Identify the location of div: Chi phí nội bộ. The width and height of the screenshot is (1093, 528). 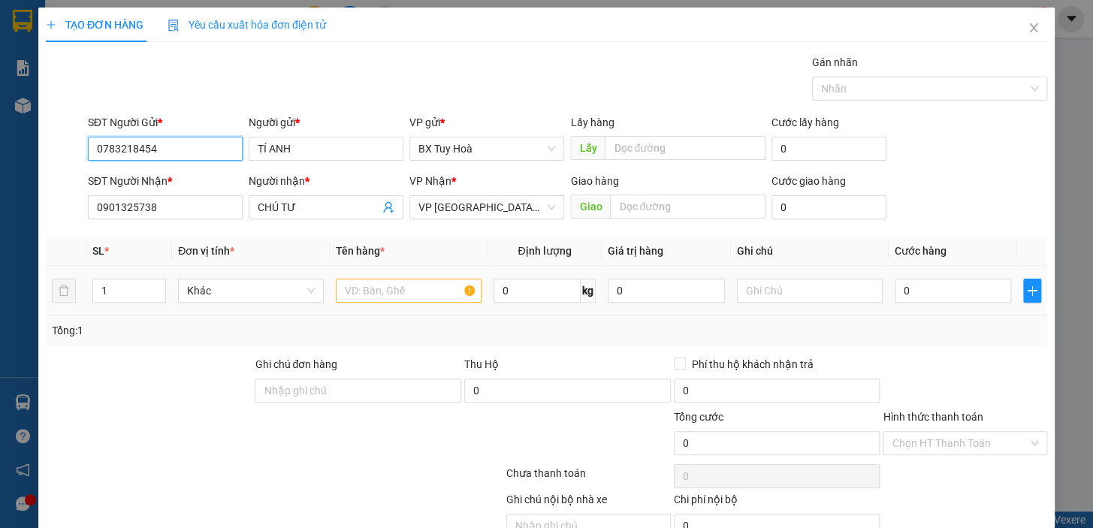
(777, 503).